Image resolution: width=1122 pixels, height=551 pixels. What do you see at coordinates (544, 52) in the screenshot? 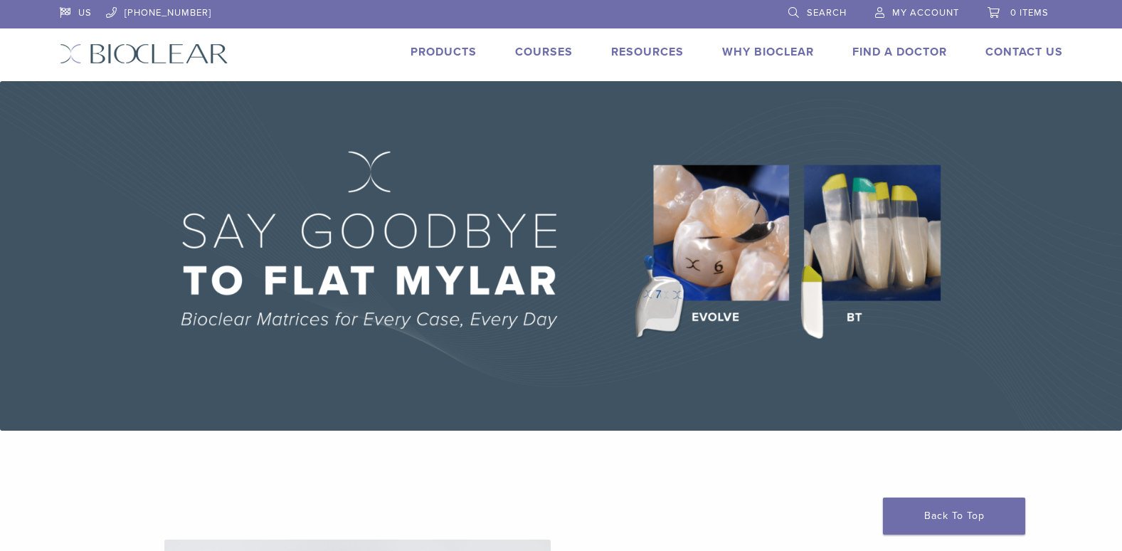
I see `a: Courses` at bounding box center [544, 52].